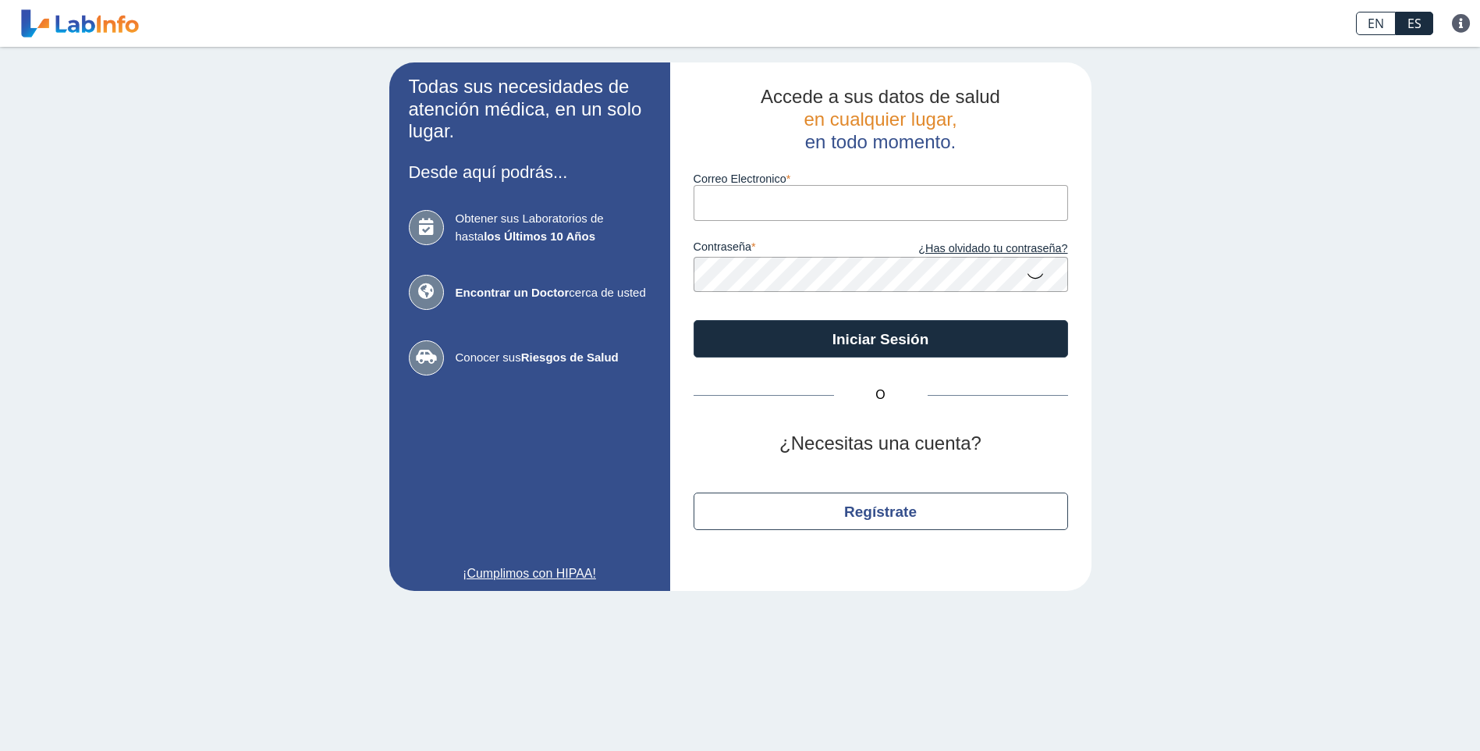 The image size is (1480, 751). What do you see at coordinates (530, 172) in the screenshot?
I see `h3: Desde aquí podrás...` at bounding box center [530, 172].